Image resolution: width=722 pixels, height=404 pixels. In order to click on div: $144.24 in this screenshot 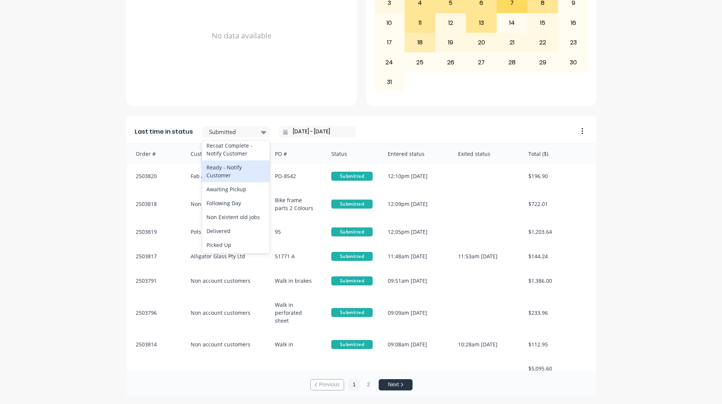, I will do `click(558, 256)`.